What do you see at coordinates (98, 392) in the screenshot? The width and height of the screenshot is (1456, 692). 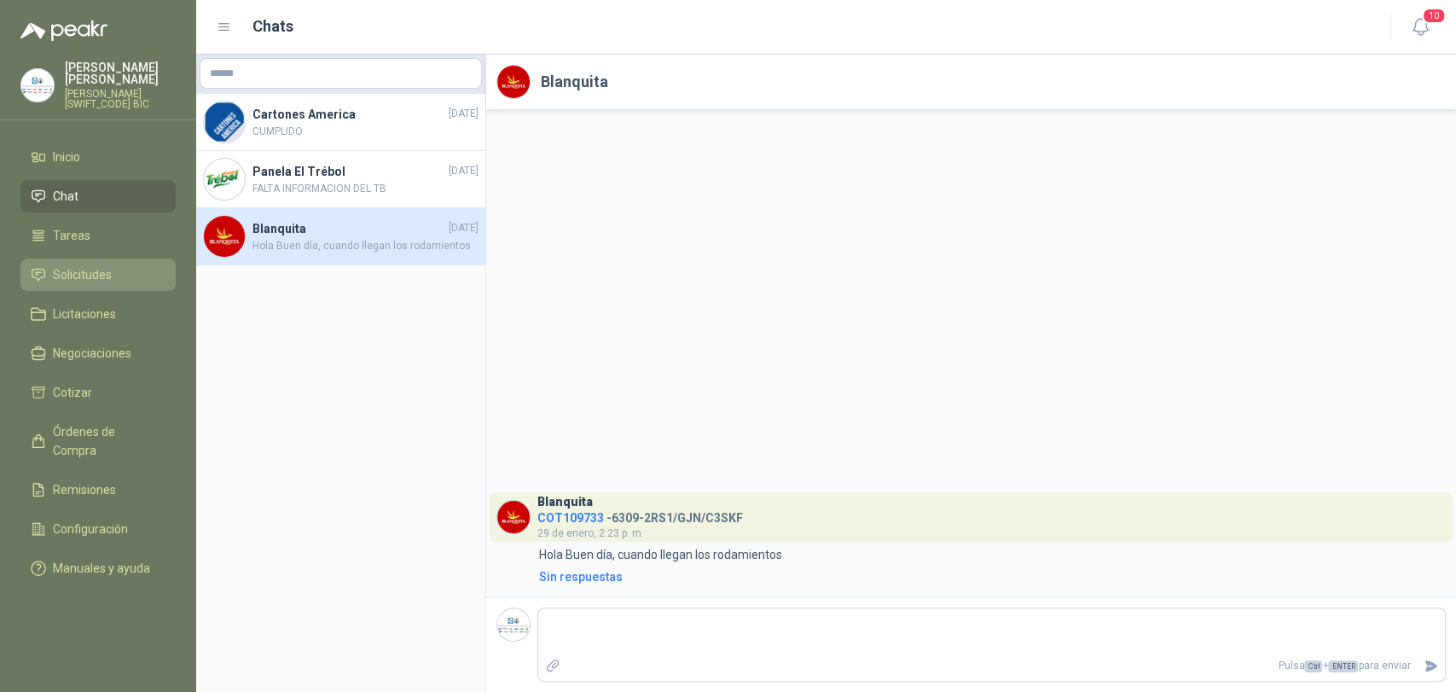 I see `a: Cotizar` at bounding box center [98, 392].